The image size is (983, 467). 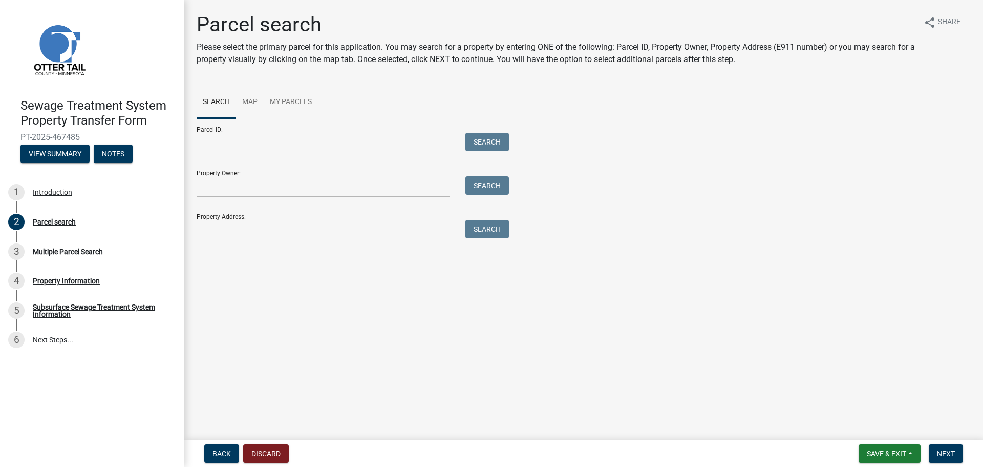 I want to click on button: Save & Exit, so click(x=890, y=453).